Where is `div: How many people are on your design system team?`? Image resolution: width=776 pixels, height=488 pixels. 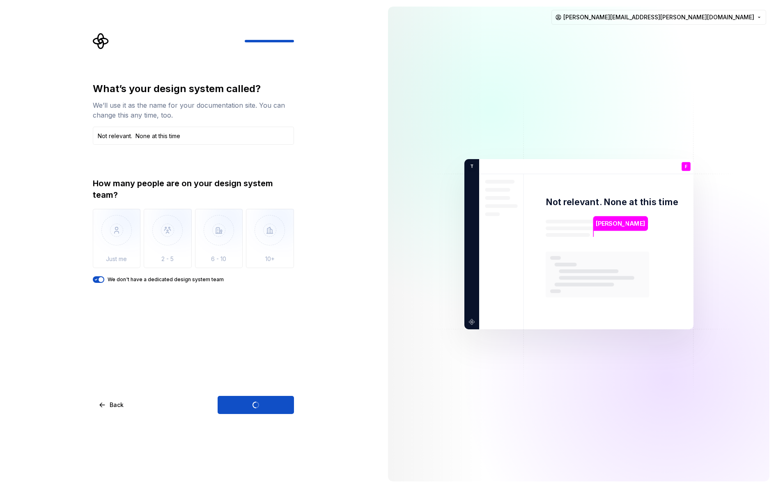
div: How many people are on your design system team? is located at coordinates (193, 189).